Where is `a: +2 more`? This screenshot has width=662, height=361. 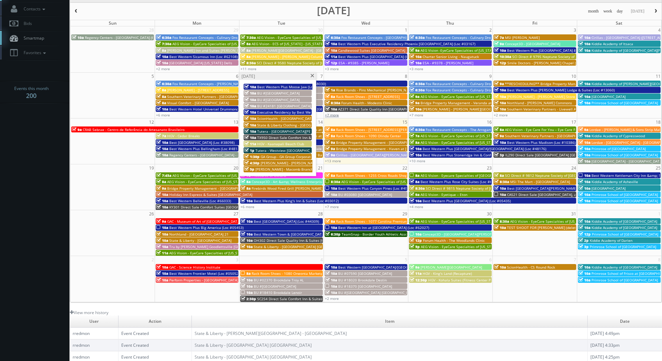 a: +2 more is located at coordinates (501, 115).